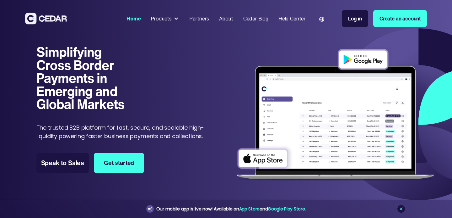 This screenshot has height=218, width=452. Describe the element at coordinates (249, 209) in the screenshot. I see `a: App Store` at that location.